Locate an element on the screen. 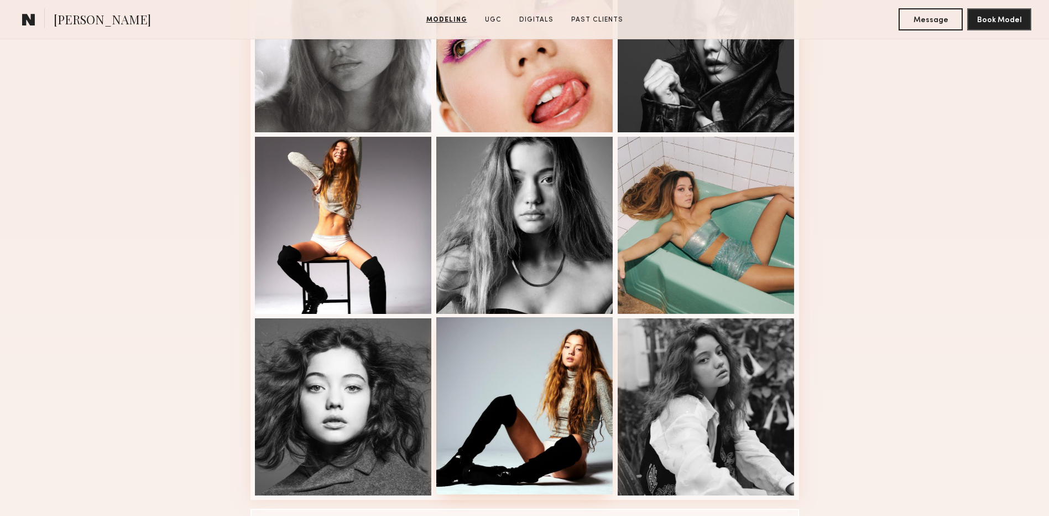 The image size is (1049, 516). a: Past Clients is located at coordinates (597, 20).